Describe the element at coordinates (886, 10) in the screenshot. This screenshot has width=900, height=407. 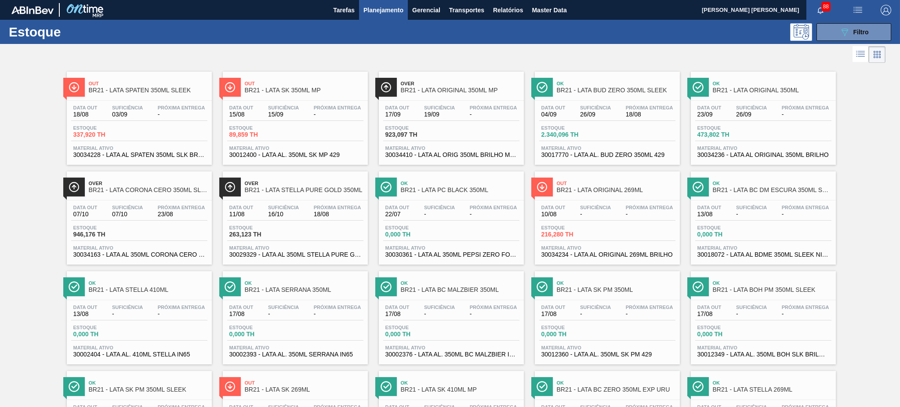
I see `img: Logout` at that location.